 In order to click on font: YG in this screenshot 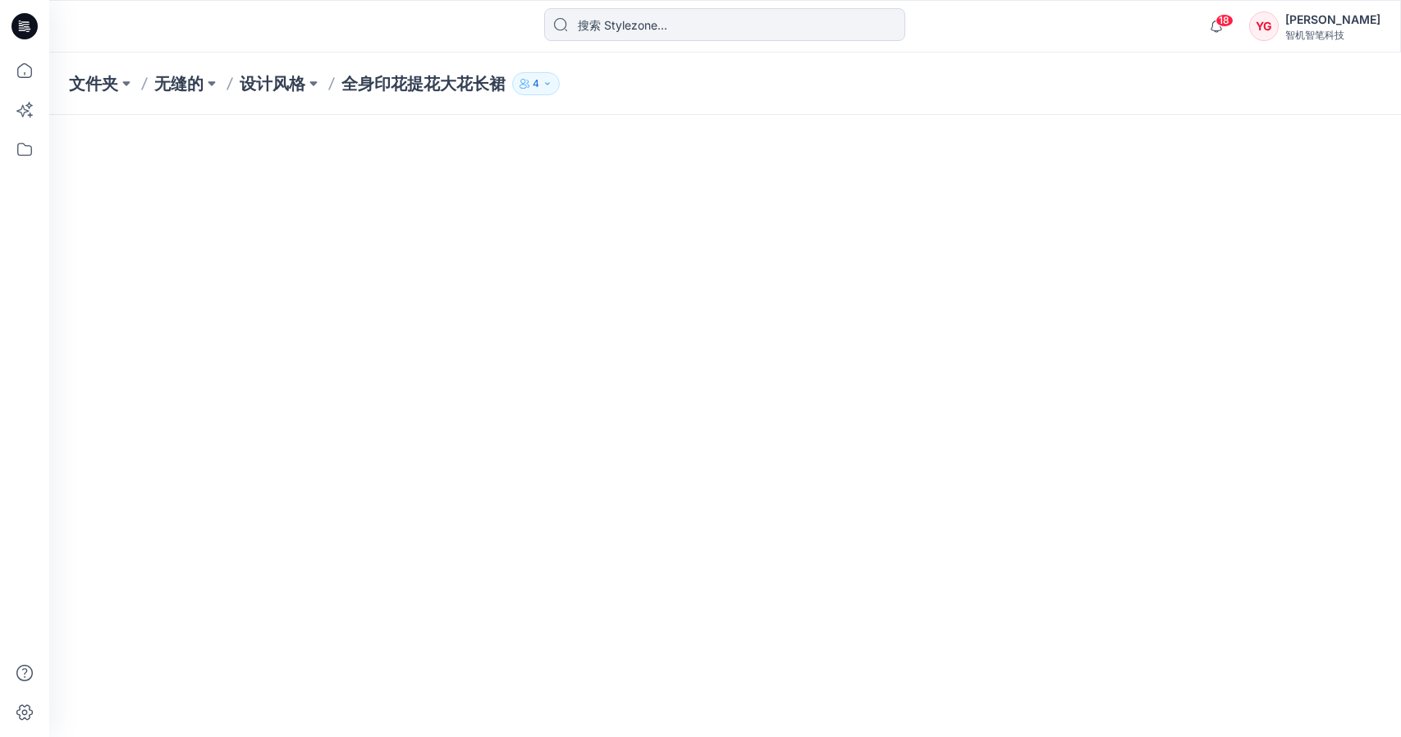, I will do `click(1264, 25)`.